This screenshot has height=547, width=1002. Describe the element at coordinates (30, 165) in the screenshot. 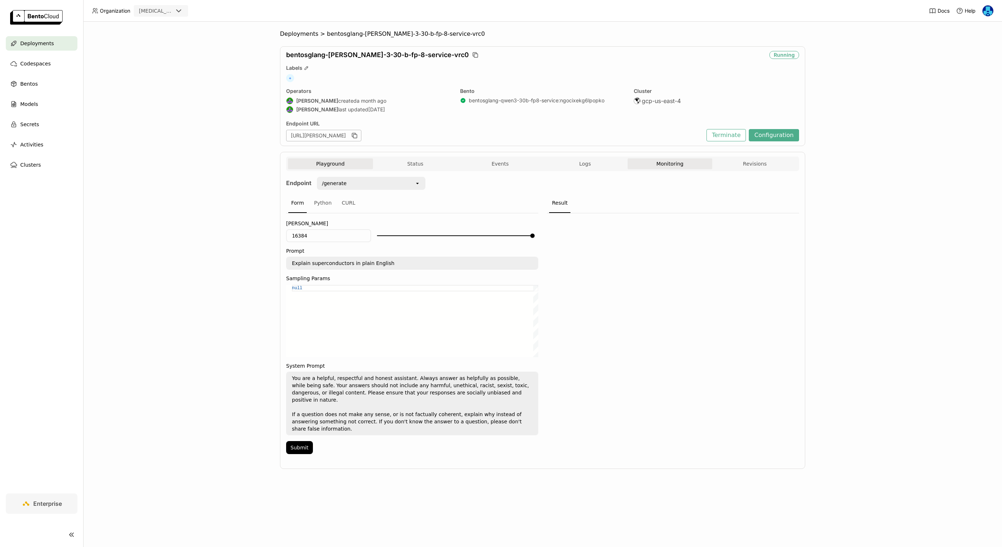

I see `span: Clusters` at that location.